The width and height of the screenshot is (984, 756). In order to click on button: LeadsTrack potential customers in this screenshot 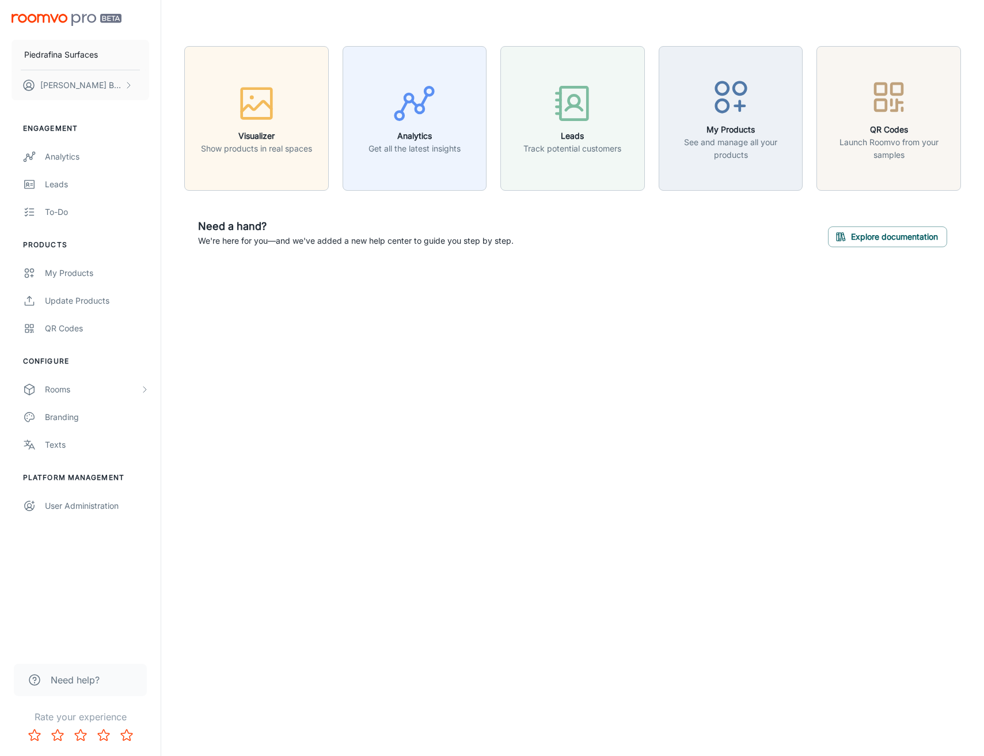, I will do `click(572, 118)`.